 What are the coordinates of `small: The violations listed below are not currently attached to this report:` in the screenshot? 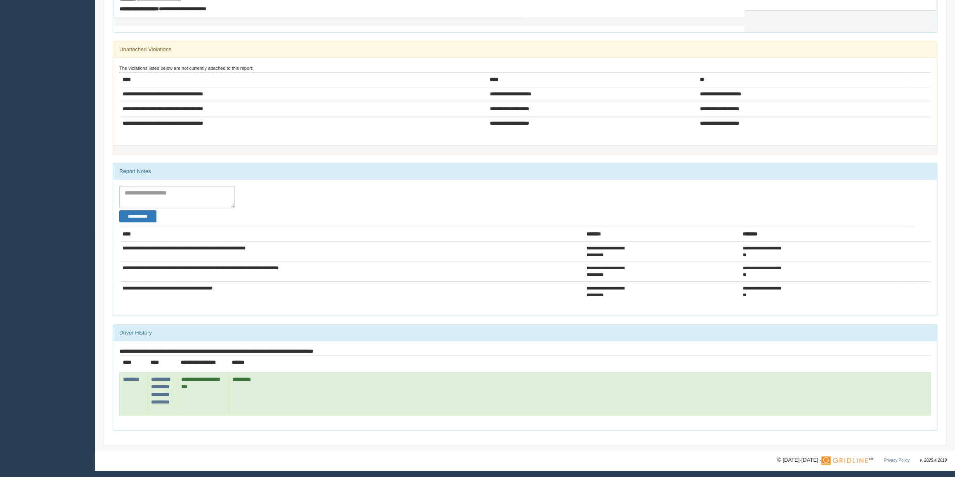 It's located at (186, 68).